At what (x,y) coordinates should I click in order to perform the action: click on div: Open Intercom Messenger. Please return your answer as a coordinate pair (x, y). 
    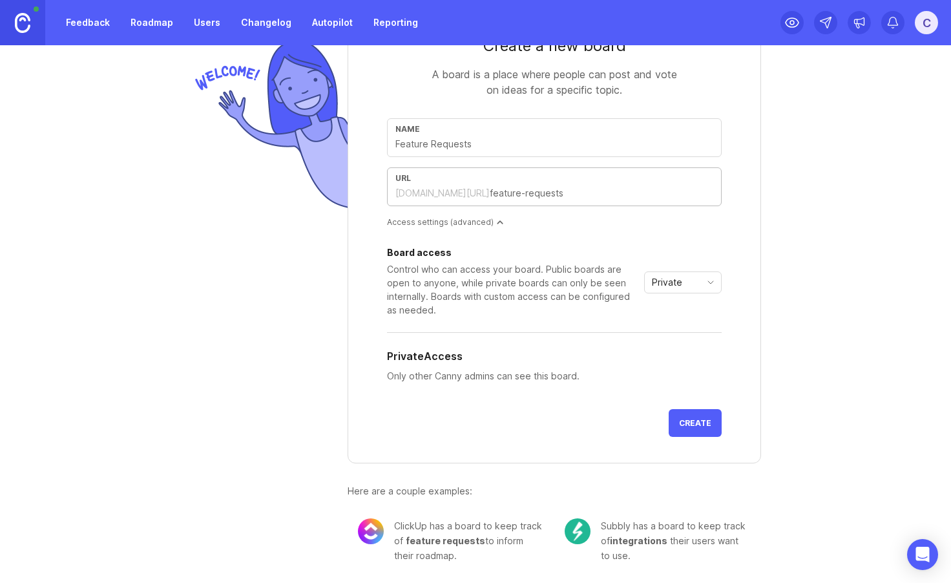
    Looking at the image, I should click on (923, 555).